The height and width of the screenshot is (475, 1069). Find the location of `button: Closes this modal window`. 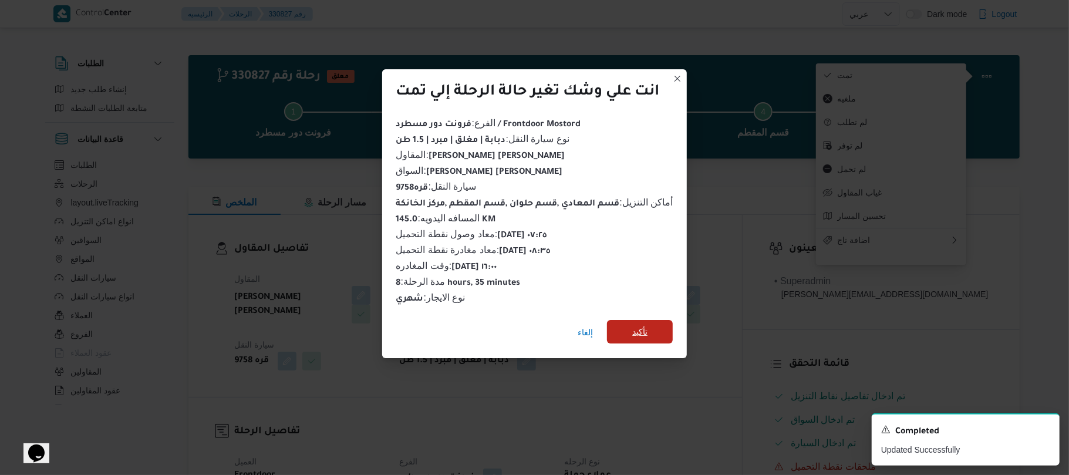

button: Closes this modal window is located at coordinates (677, 79).